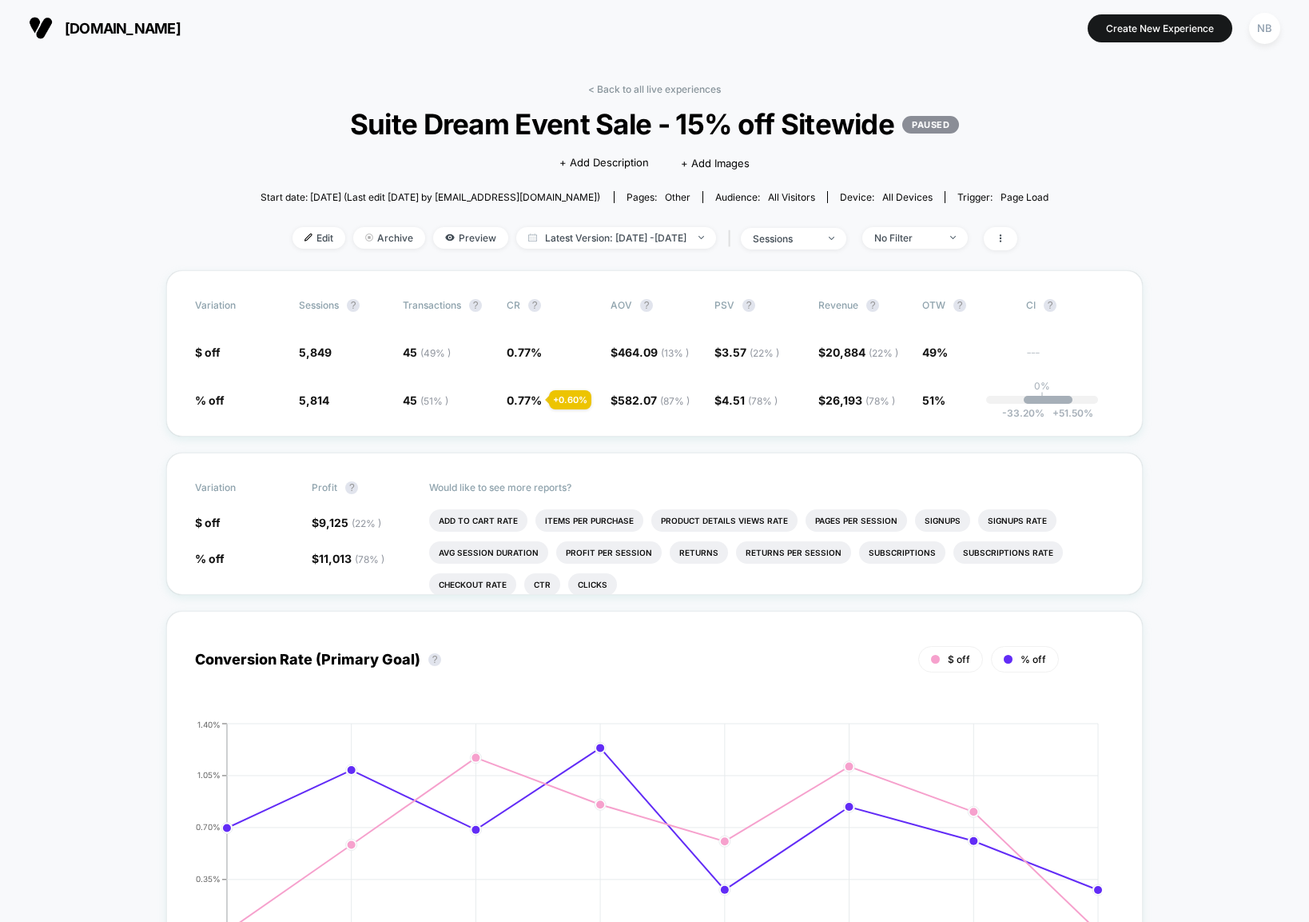  What do you see at coordinates (856, 520) in the screenshot?
I see `li: Pages Per Session` at bounding box center [856, 520].